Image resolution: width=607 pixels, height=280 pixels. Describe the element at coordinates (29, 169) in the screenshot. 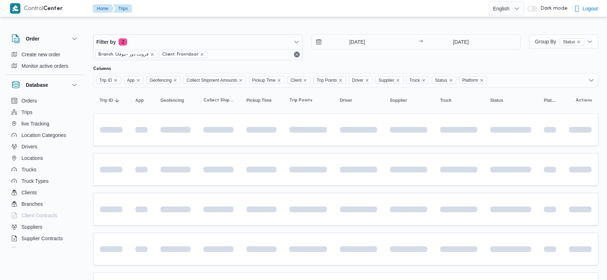

I see `span: Trucks` at that location.